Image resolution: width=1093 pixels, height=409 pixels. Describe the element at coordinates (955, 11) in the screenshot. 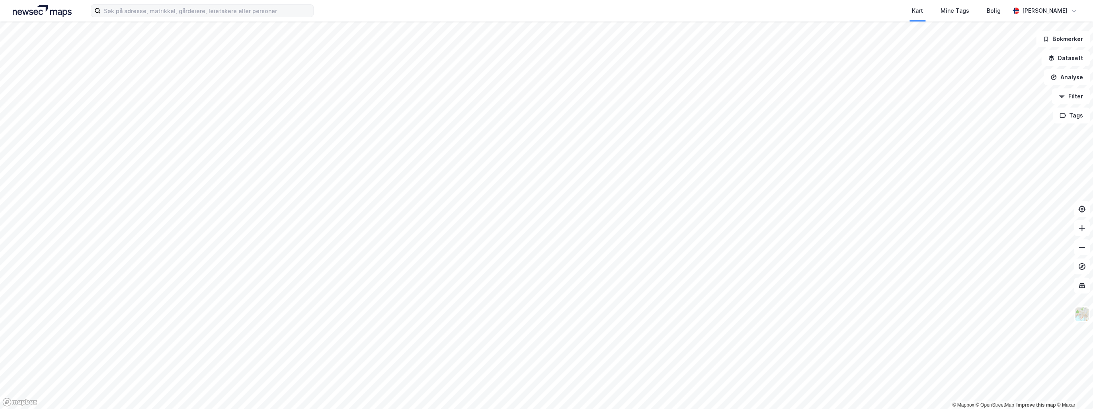

I see `div: Mine Tags` at that location.